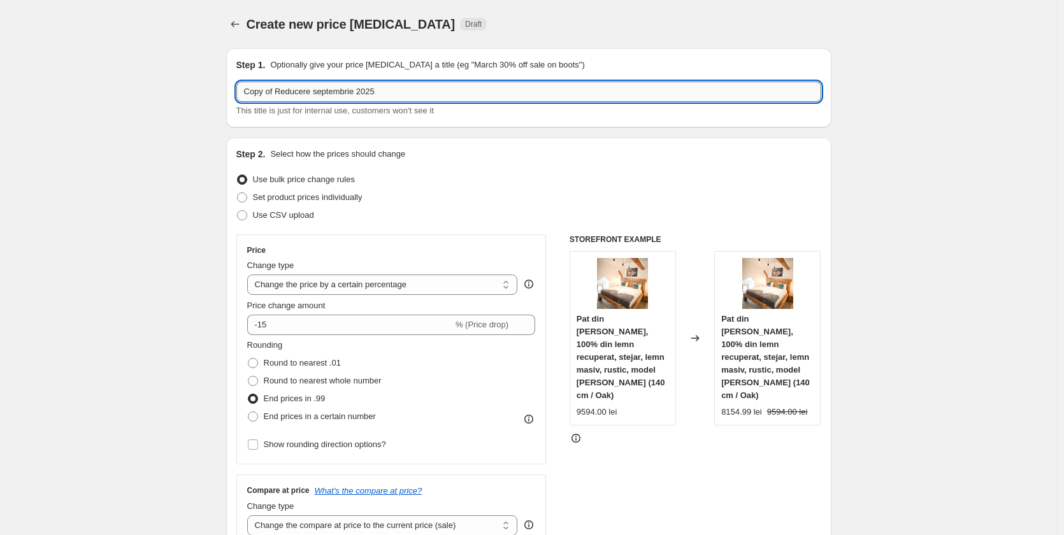 This screenshot has height=535, width=1064. Describe the element at coordinates (251, 65) in the screenshot. I see `h2: Step 1.` at that location.